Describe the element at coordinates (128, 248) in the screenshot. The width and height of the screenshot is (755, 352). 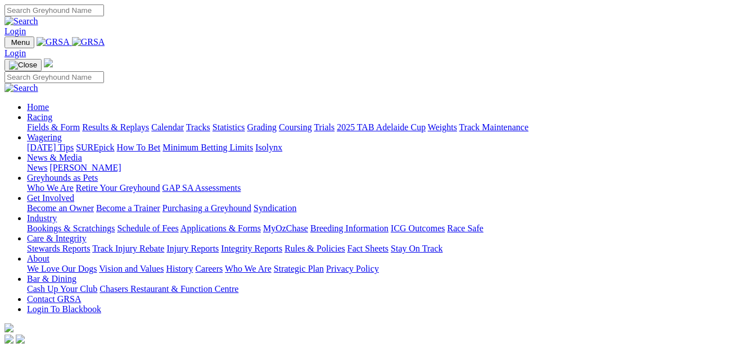
I see `a: Track Injury Rebate` at that location.